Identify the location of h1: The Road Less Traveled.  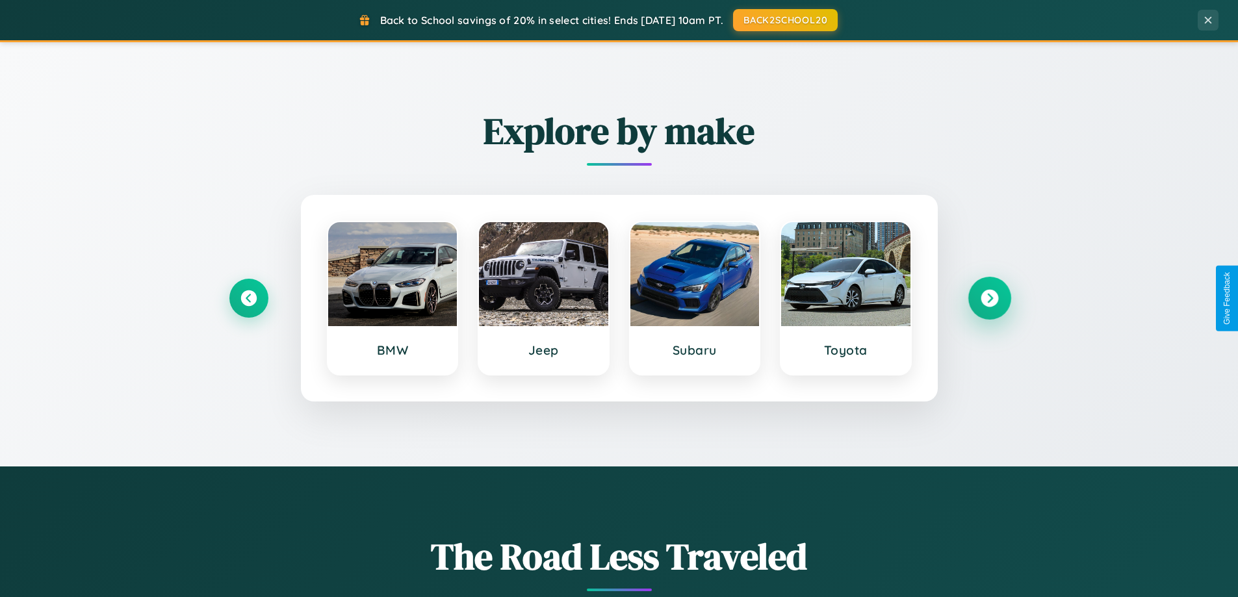
(619, 556).